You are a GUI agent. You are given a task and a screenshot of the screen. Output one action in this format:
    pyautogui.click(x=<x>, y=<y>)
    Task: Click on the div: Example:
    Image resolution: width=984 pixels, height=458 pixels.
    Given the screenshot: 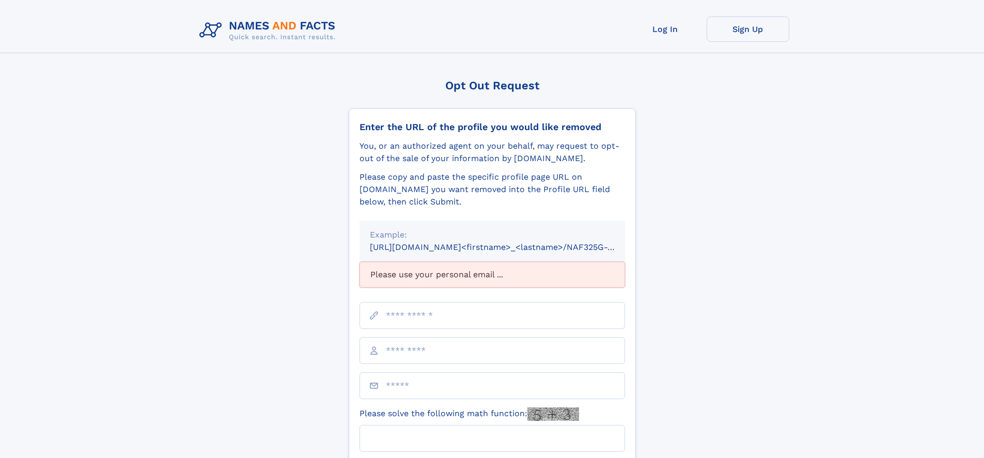 What is the action you would take?
    pyautogui.click(x=492, y=235)
    